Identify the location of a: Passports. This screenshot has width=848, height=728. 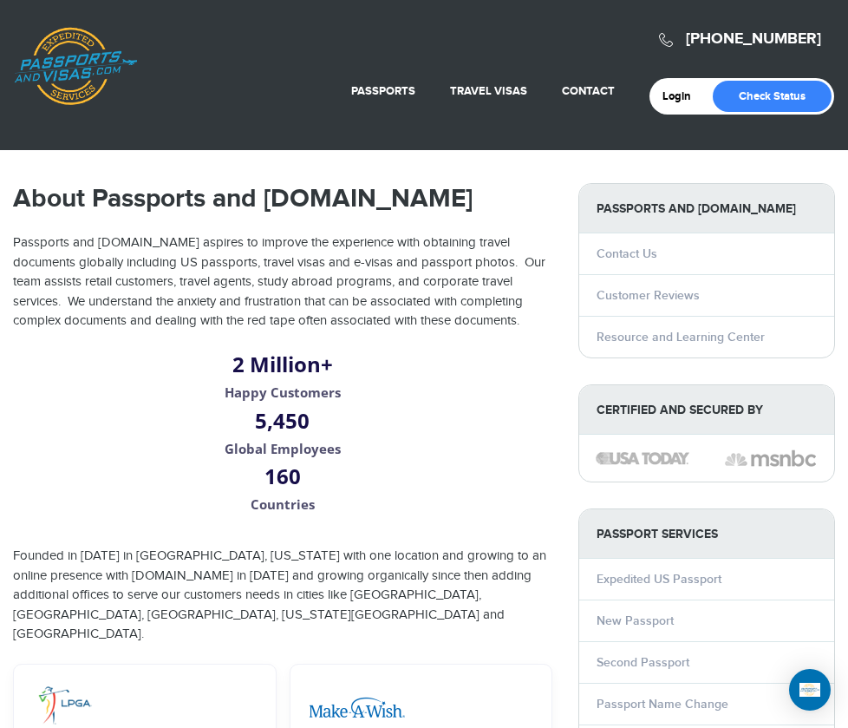
(383, 91).